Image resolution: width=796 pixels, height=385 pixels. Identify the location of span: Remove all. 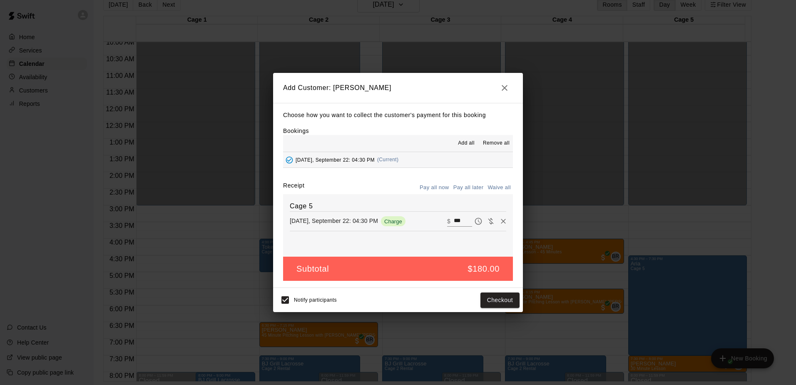
(496, 143).